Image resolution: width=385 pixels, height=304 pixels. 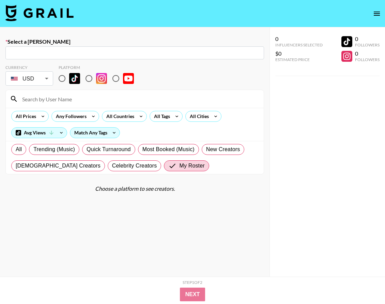 What do you see at coordinates (128, 78) in the screenshot?
I see `img: YouTube` at bounding box center [128, 78].